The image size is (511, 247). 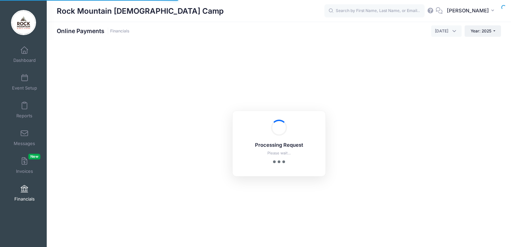 What do you see at coordinates (24, 82) in the screenshot?
I see `a: Event Setup` at bounding box center [24, 82].